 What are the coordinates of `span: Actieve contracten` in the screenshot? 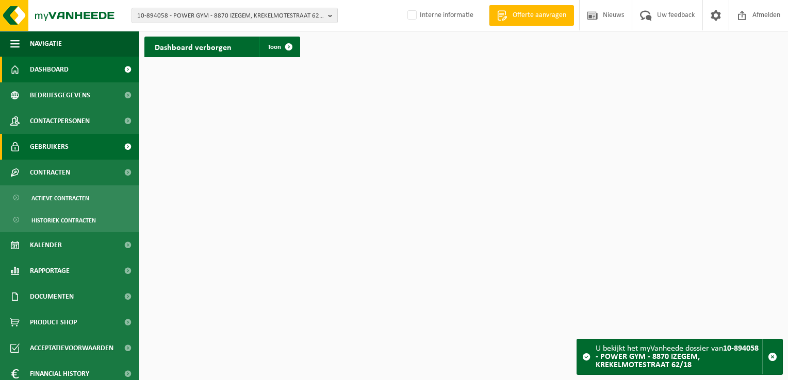 It's located at (60, 198).